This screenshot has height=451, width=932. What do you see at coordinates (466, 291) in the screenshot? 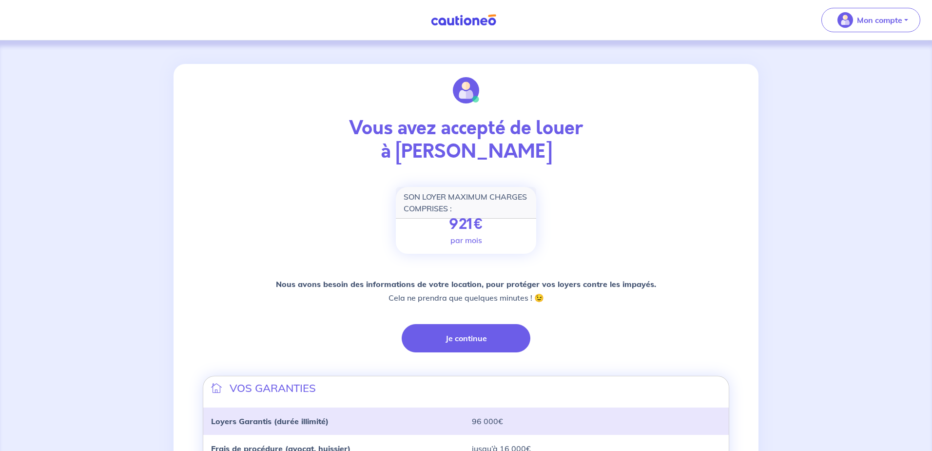
I see `p: Cela ne prendra que quelques minutes ! 😉` at bounding box center [466, 291].